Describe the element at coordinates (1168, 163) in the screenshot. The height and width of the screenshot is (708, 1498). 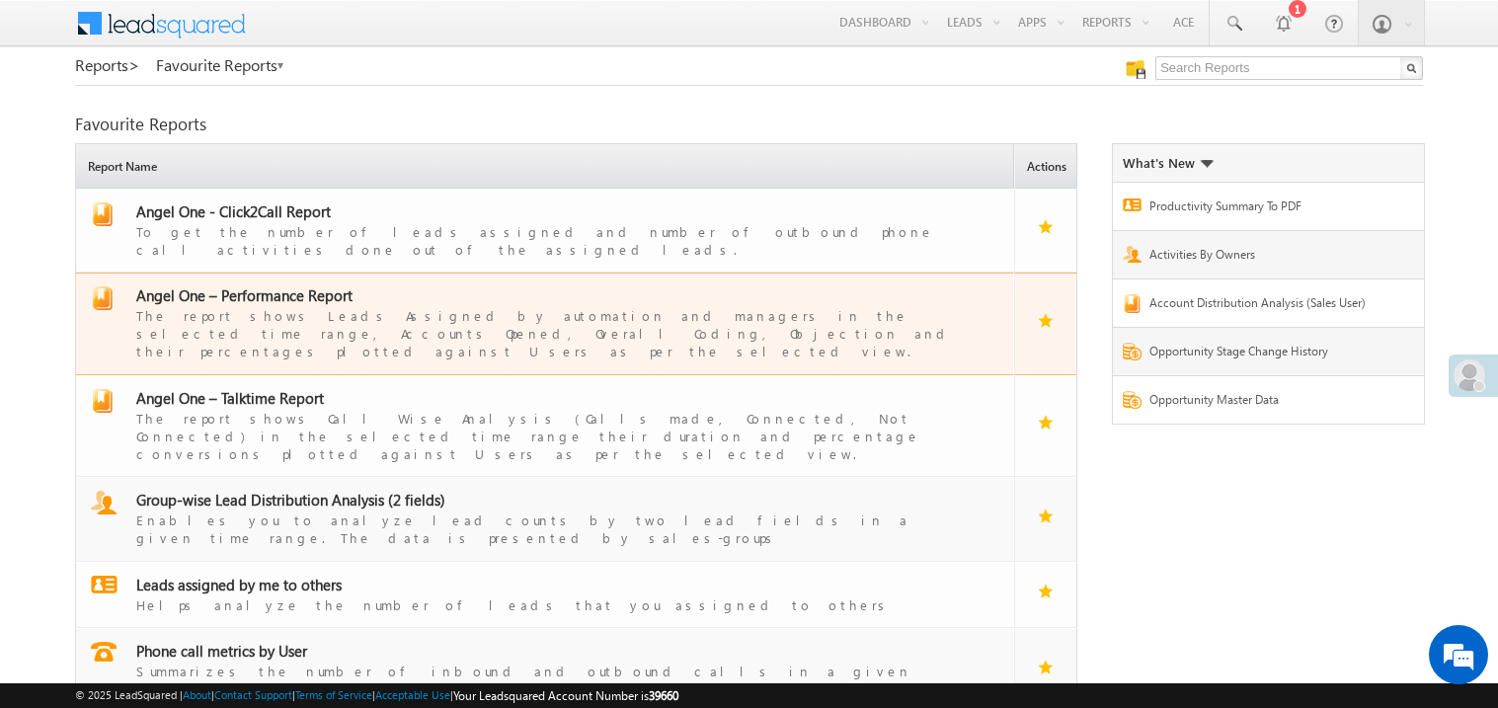
I see `div: What's New` at that location.